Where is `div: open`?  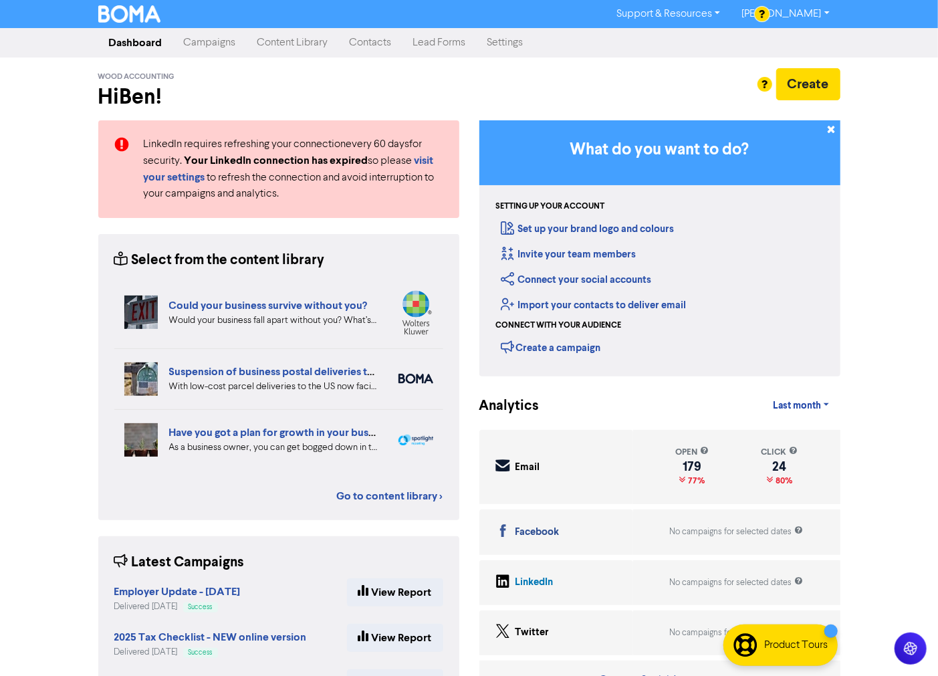
div: open is located at coordinates (692, 452).